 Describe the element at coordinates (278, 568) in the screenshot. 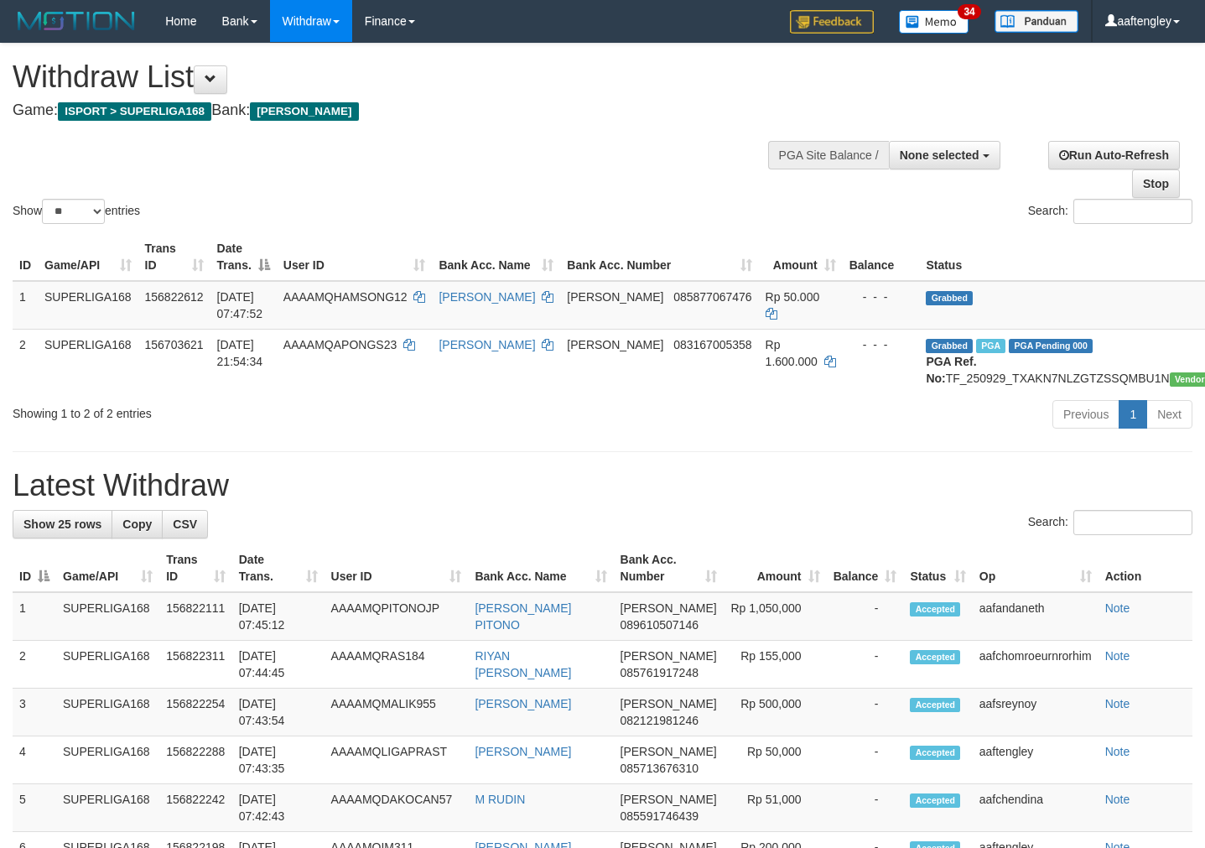

I see `th: Date Trans.: activate to sort column ascending` at that location.